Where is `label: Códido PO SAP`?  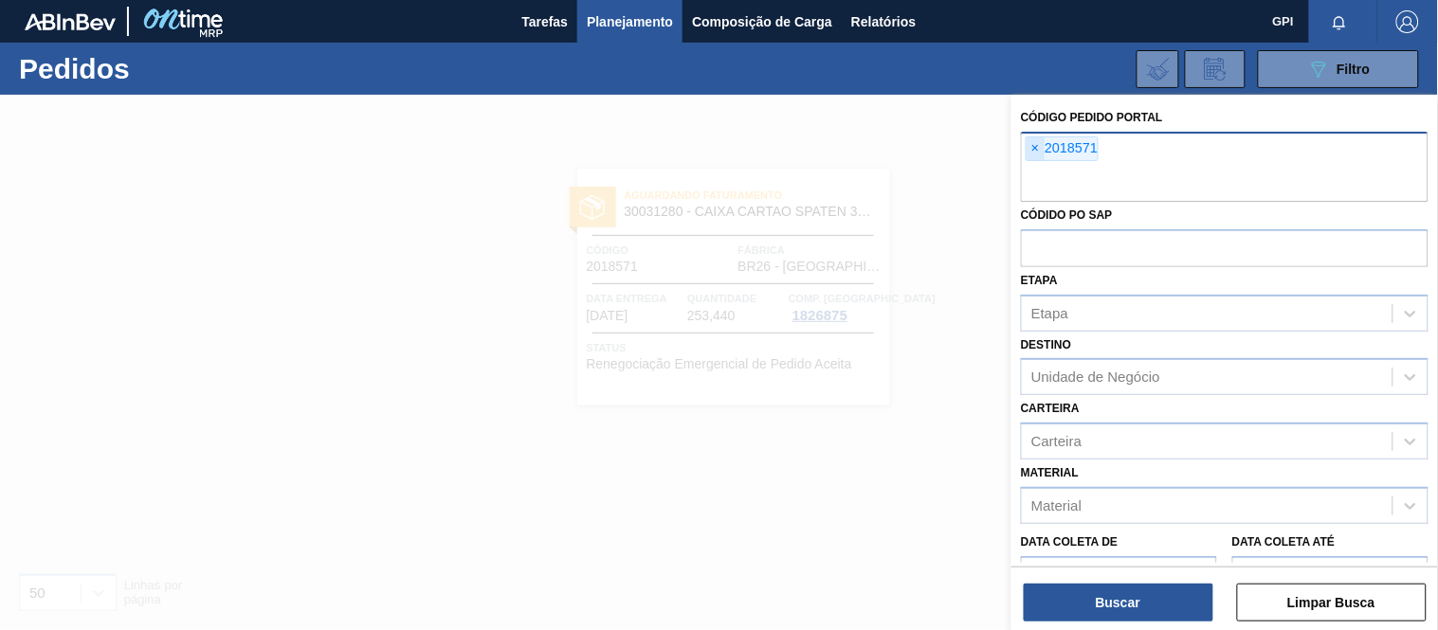 label: Códido PO SAP is located at coordinates (1066, 215).